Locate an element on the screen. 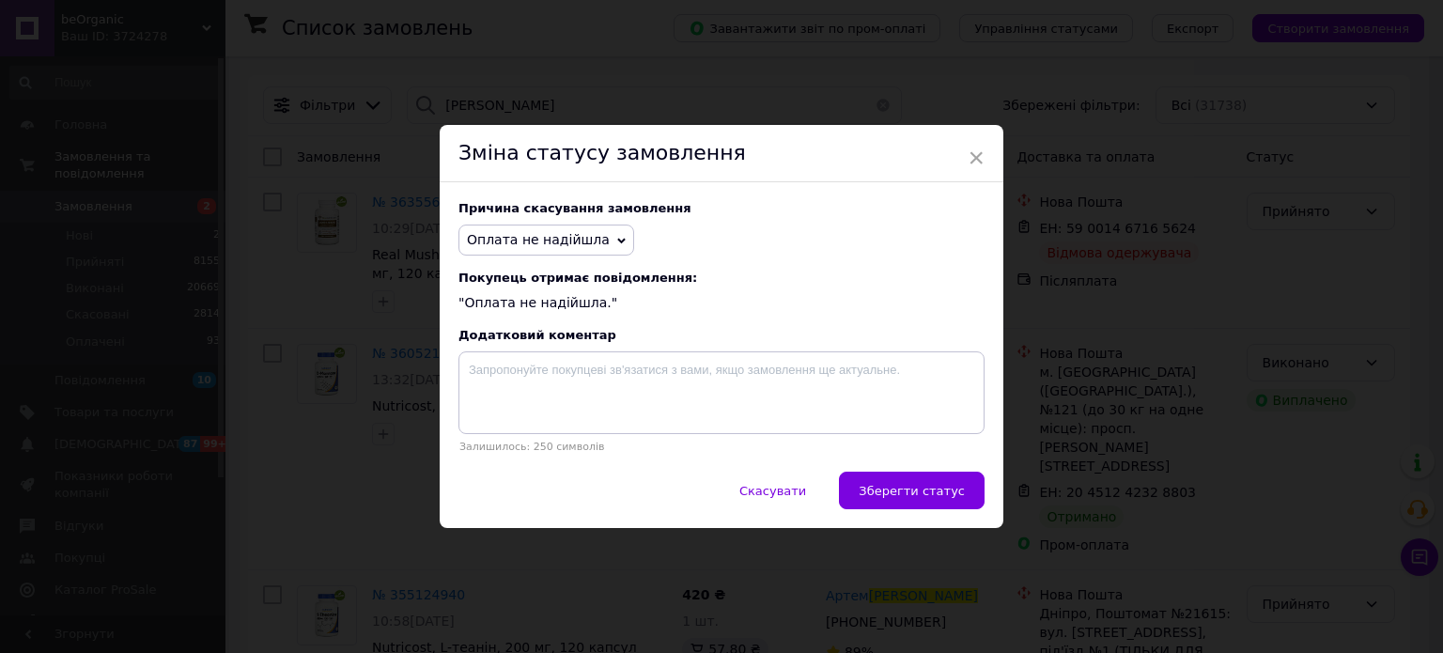 Image resolution: width=1443 pixels, height=653 pixels. button: Зберегти статус is located at coordinates (911, 491).